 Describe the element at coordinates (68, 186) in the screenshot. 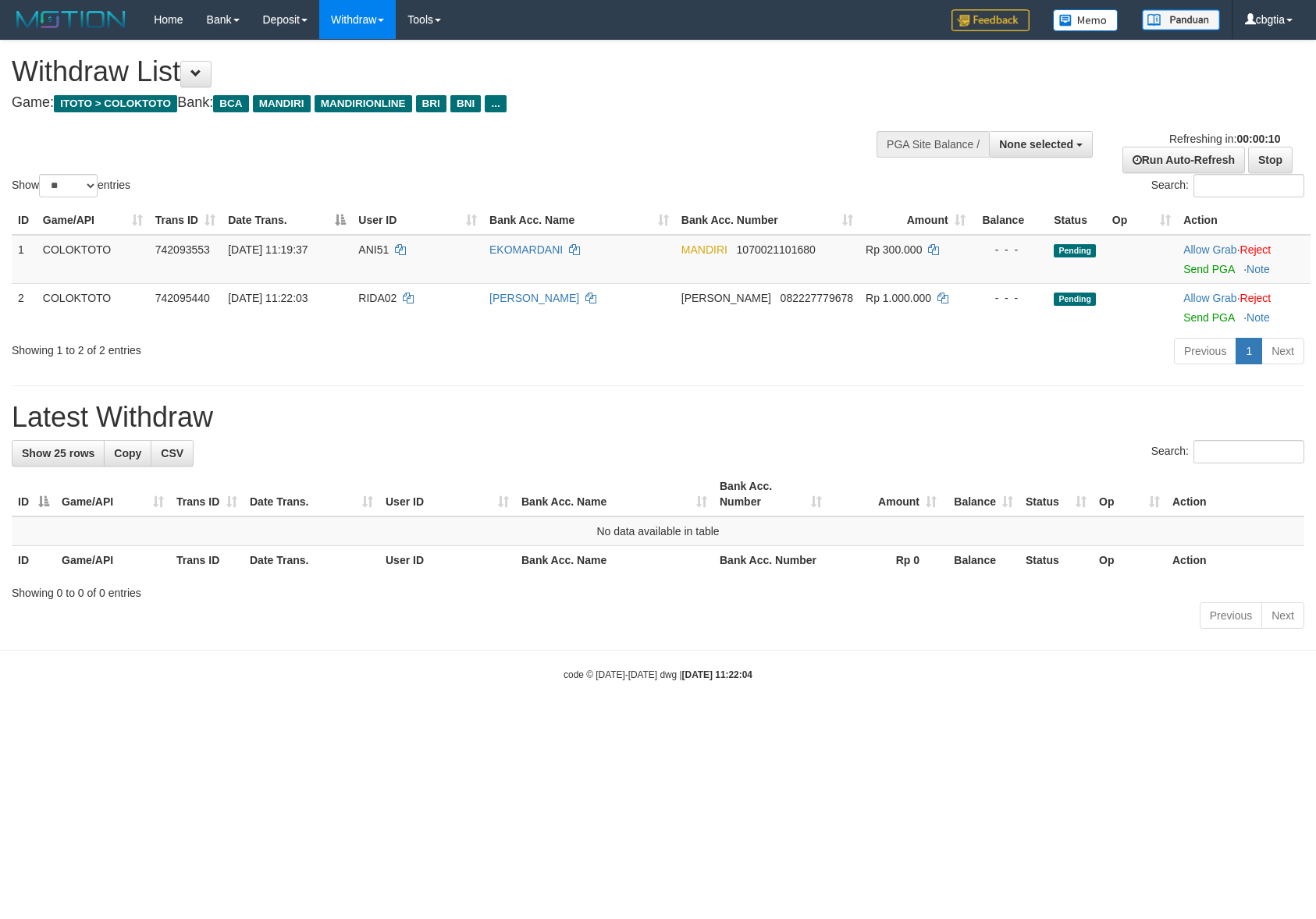

I see `select: Showentries` at that location.